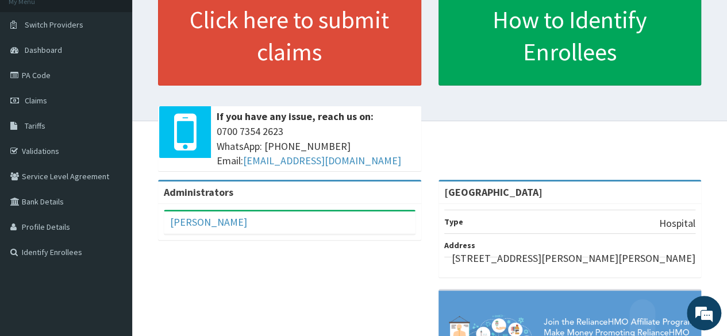  What do you see at coordinates (112, 239) in the screenshot?
I see `textarea: Type your message and hit 'Enter'` at bounding box center [112, 239].